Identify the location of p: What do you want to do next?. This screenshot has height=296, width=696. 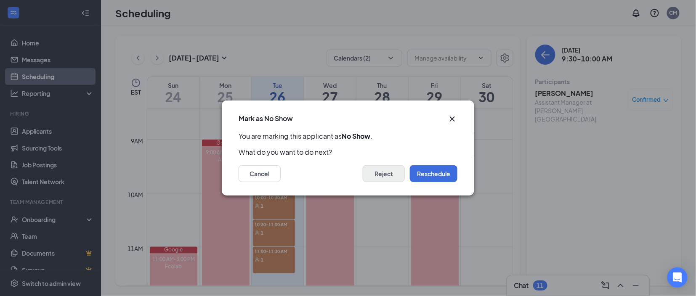
(348, 152).